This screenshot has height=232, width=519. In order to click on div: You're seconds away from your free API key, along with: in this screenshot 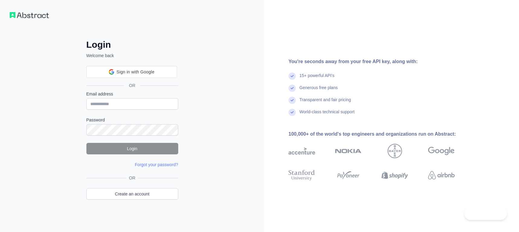, I will do `click(381, 62)`.